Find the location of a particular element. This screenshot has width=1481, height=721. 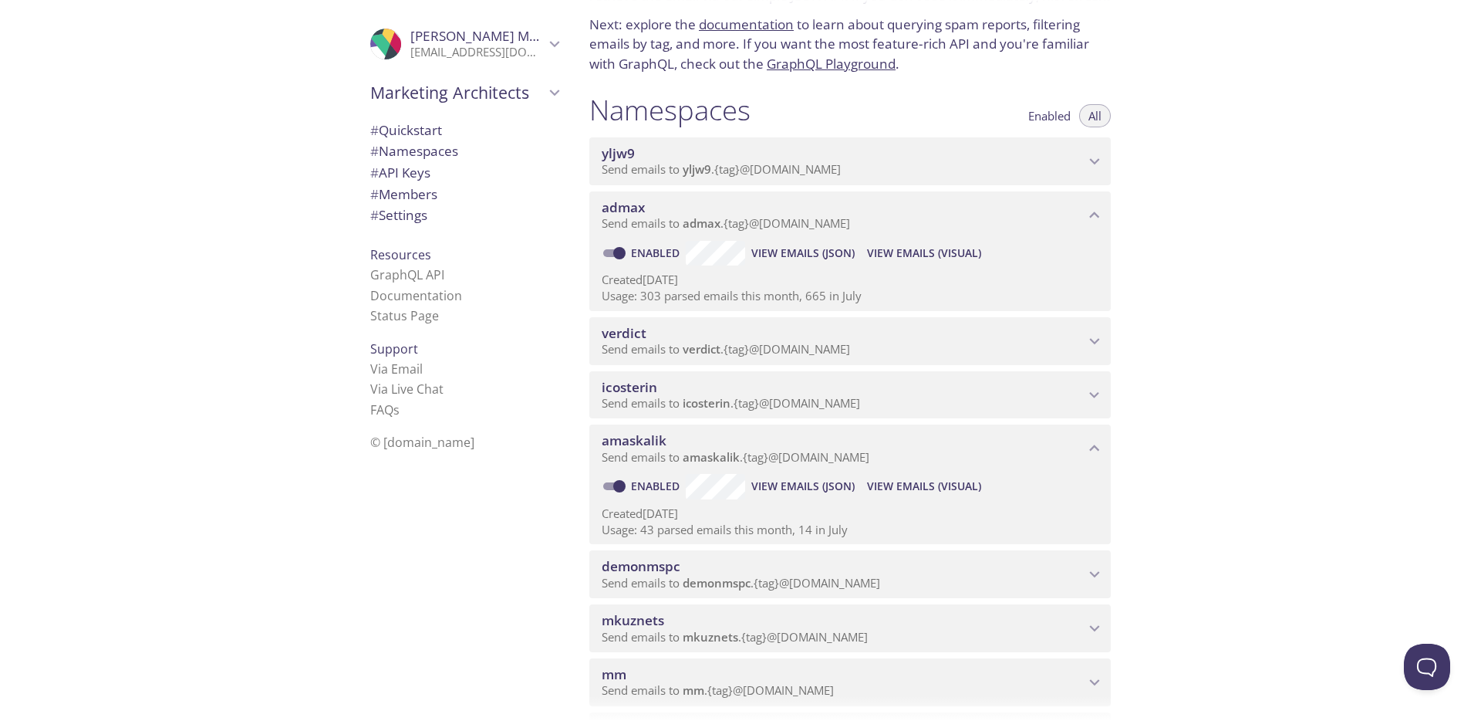

div: admax namespace is located at coordinates (850, 215).